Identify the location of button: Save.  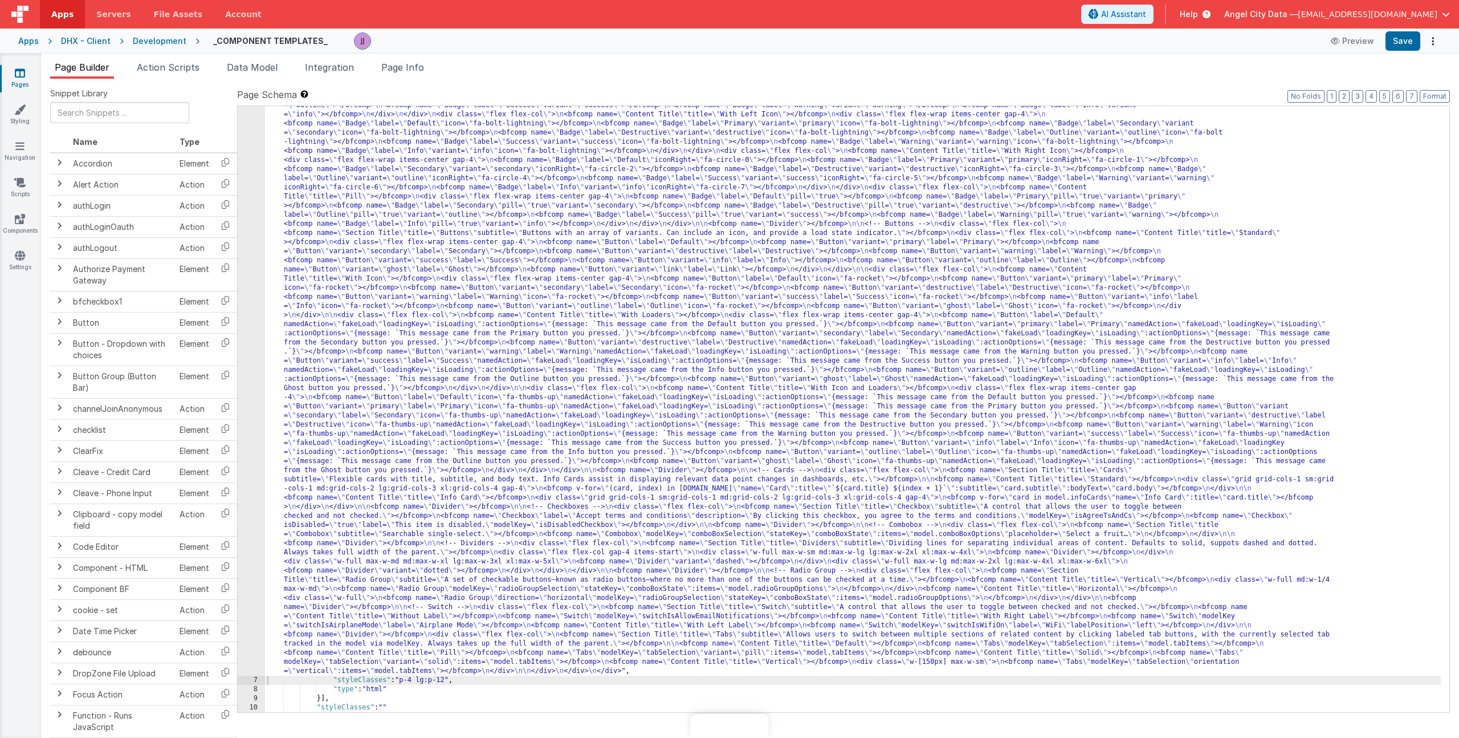
(1403, 41).